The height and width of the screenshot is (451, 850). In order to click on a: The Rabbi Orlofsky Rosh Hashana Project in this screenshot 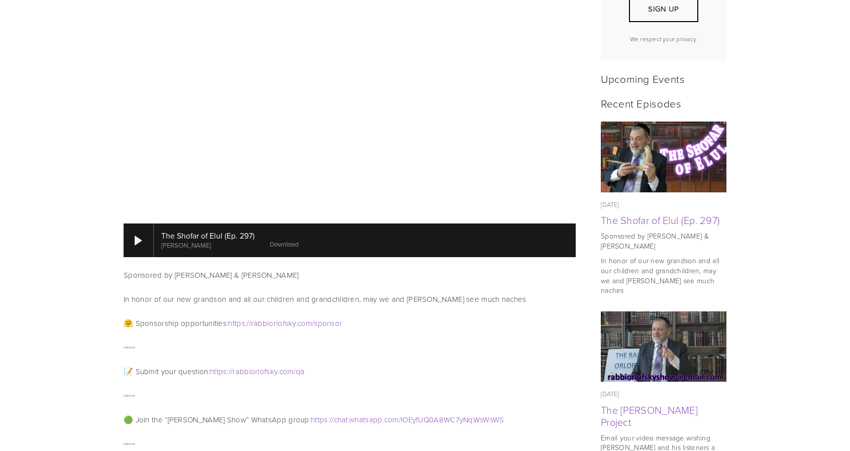, I will do `click(664, 347)`.